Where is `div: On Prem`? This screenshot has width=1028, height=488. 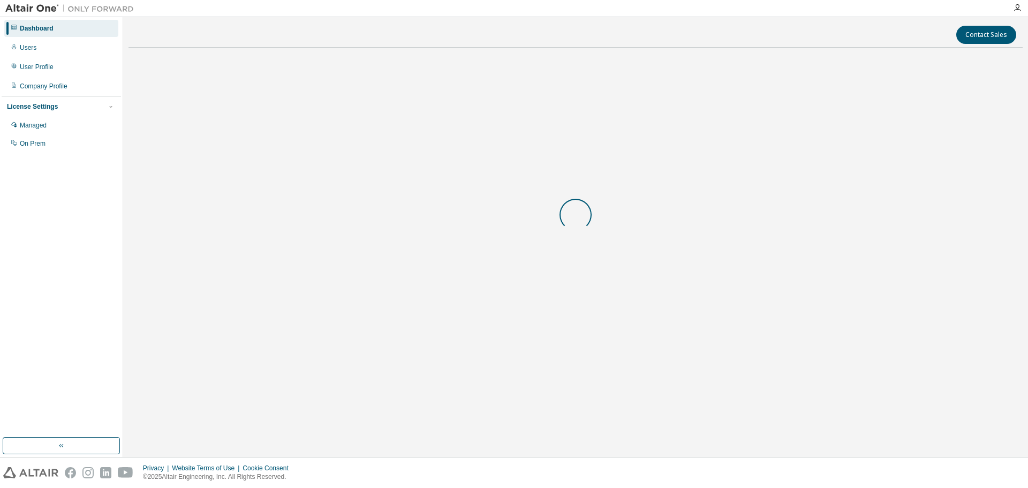 div: On Prem is located at coordinates (33, 143).